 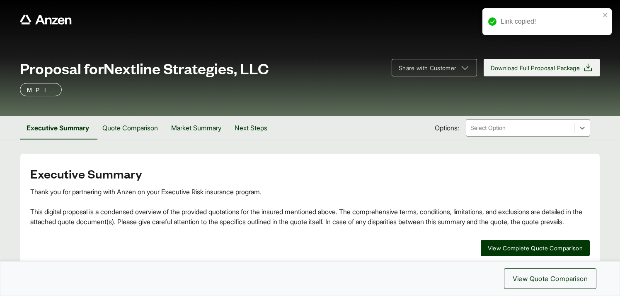 I want to click on span: Proposal for Nextline Strategies, LLC, so click(x=144, y=68).